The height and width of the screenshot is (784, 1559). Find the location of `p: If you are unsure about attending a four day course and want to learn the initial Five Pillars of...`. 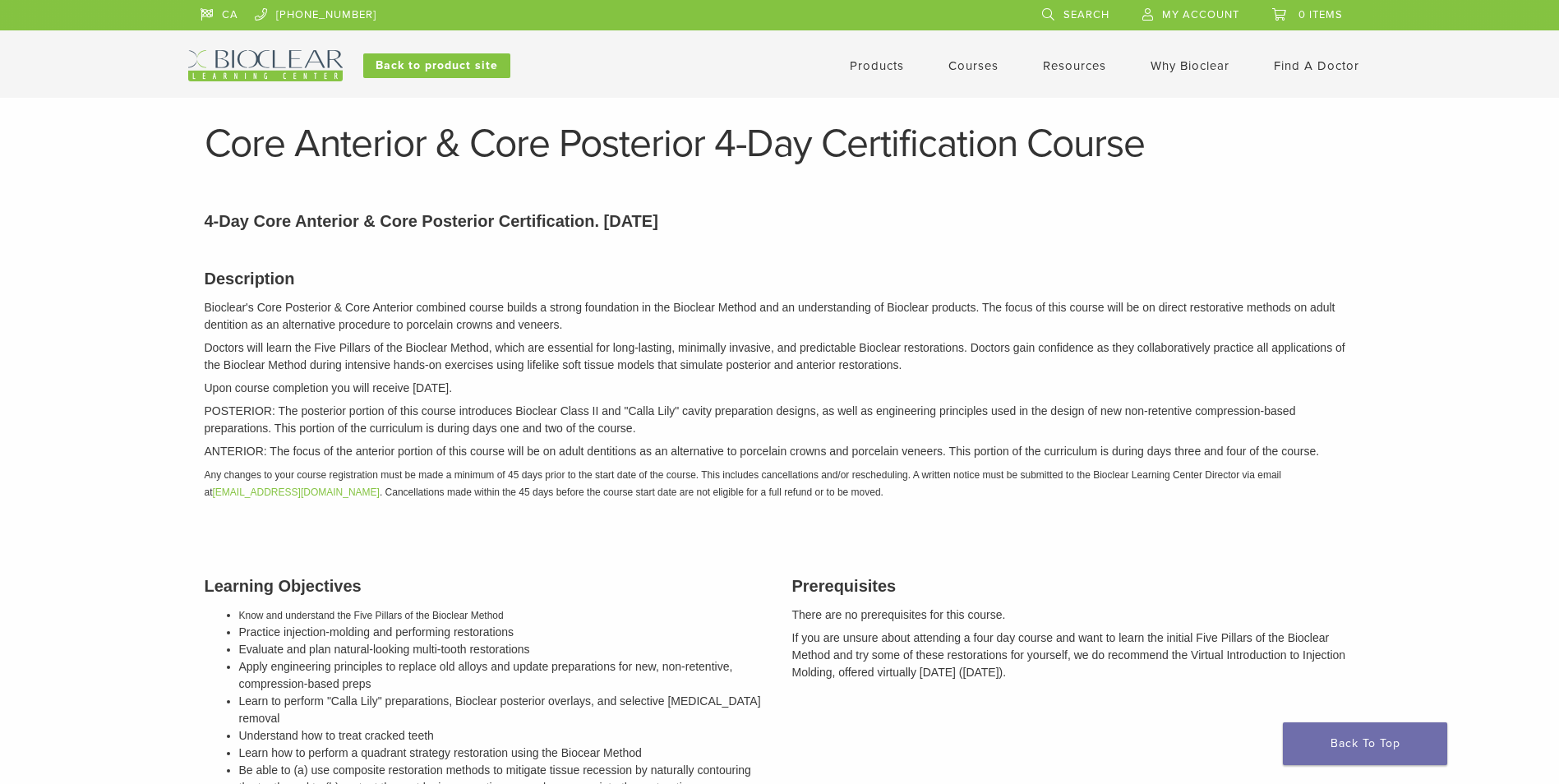

p: If you are unsure about attending a four day course and want to learn the initial Five Pillars of... is located at coordinates (1074, 654).